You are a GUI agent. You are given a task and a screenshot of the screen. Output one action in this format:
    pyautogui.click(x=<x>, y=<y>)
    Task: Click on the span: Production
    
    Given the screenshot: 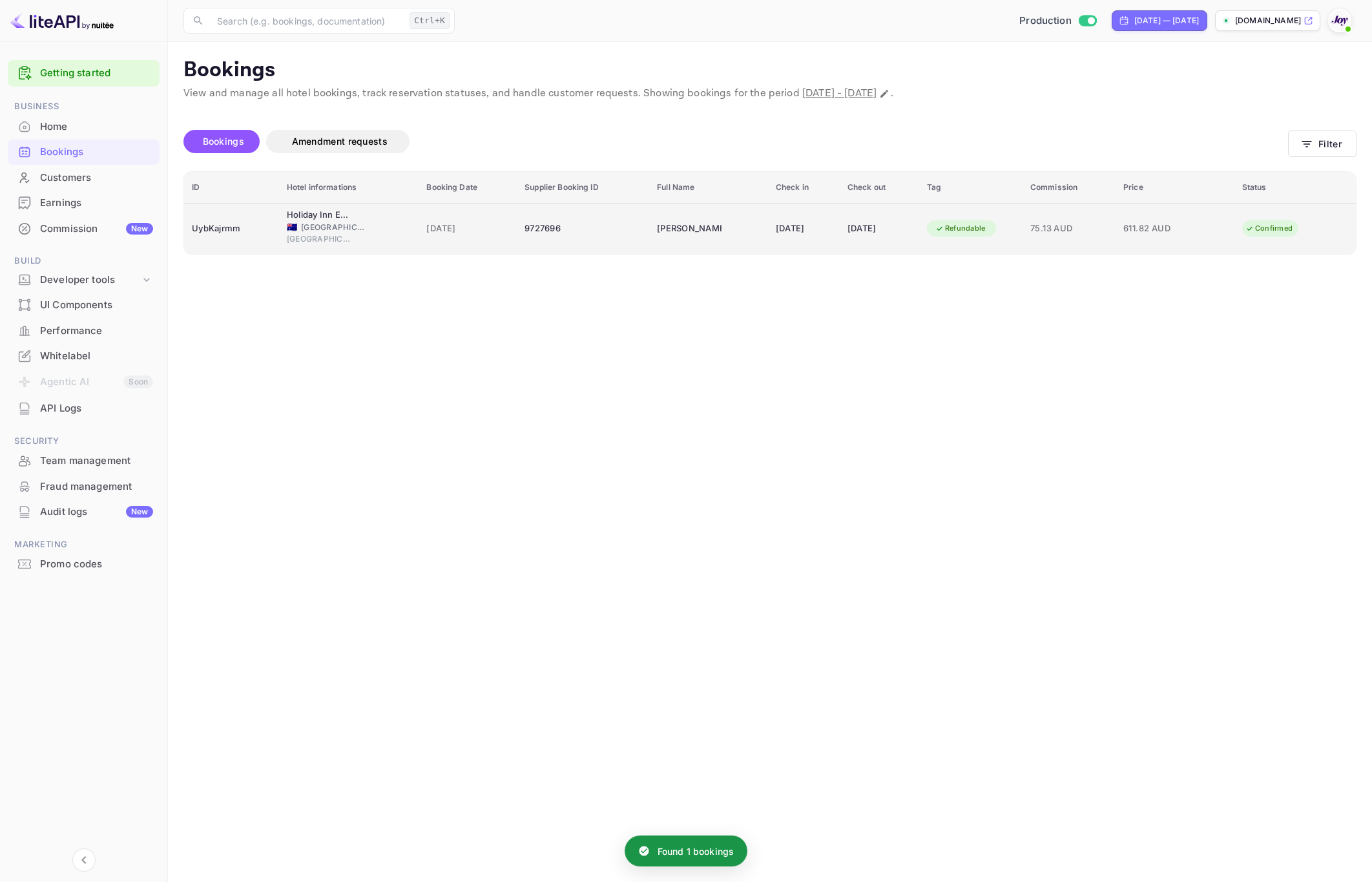 What is the action you would take?
    pyautogui.click(x=1045, y=20)
    